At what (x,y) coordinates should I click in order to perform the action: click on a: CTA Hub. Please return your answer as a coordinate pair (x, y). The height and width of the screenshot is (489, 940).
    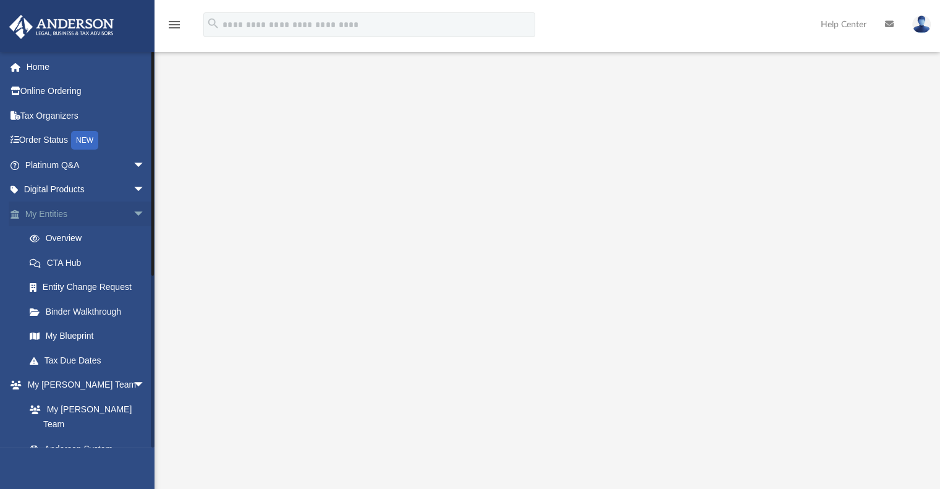
    Looking at the image, I should click on (90, 263).